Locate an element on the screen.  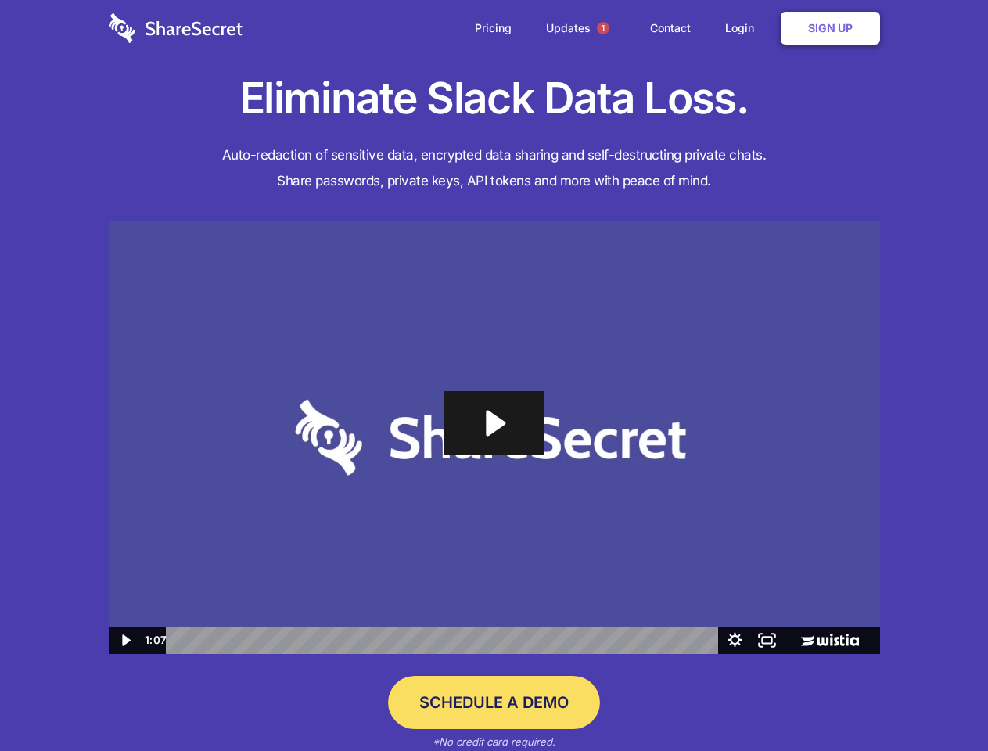
a: Login is located at coordinates (743, 28).